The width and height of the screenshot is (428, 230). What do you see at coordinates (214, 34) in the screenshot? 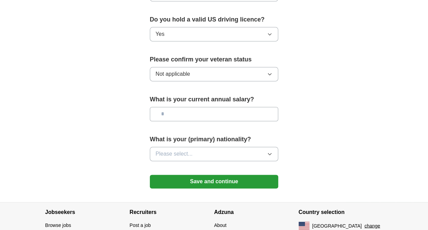
I see `button: Yes` at bounding box center [214, 34].